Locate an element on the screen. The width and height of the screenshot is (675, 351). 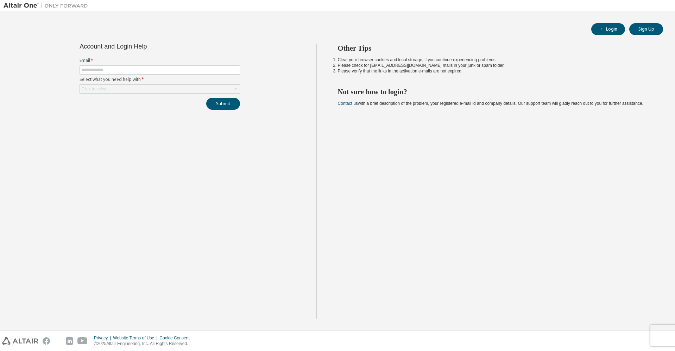
button: Submit is located at coordinates (223, 104).